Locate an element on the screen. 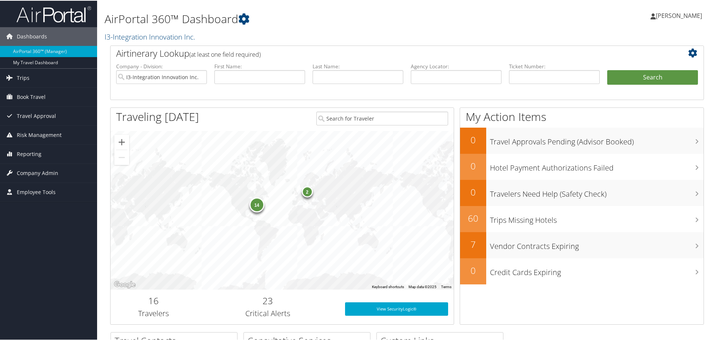  input: Search for Traveler is located at coordinates (382, 118).